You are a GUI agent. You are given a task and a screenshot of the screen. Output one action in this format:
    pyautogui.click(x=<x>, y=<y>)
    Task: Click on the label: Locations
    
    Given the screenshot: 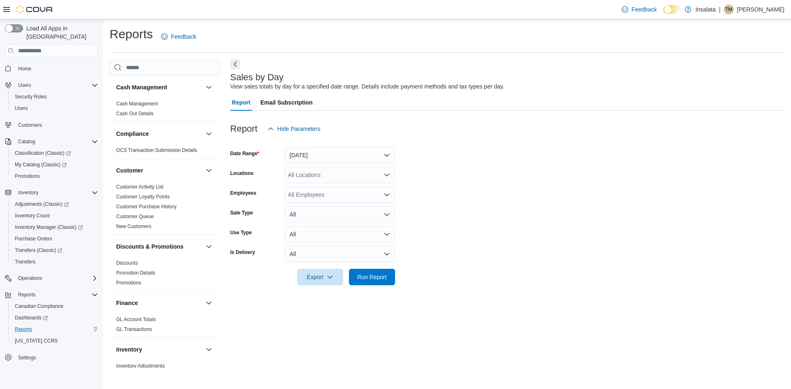 What is the action you would take?
    pyautogui.click(x=242, y=173)
    